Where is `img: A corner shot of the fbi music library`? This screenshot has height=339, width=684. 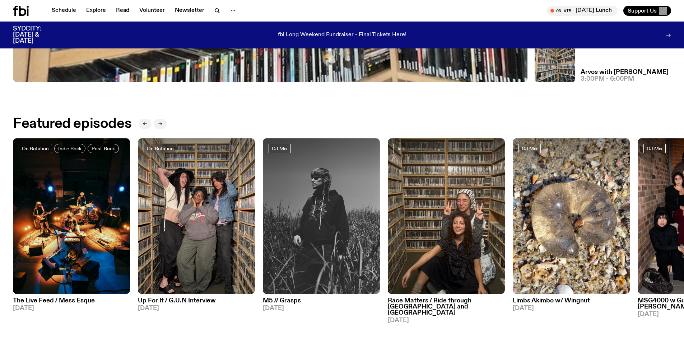 img: A corner shot of the fbi music library is located at coordinates (555, 62).